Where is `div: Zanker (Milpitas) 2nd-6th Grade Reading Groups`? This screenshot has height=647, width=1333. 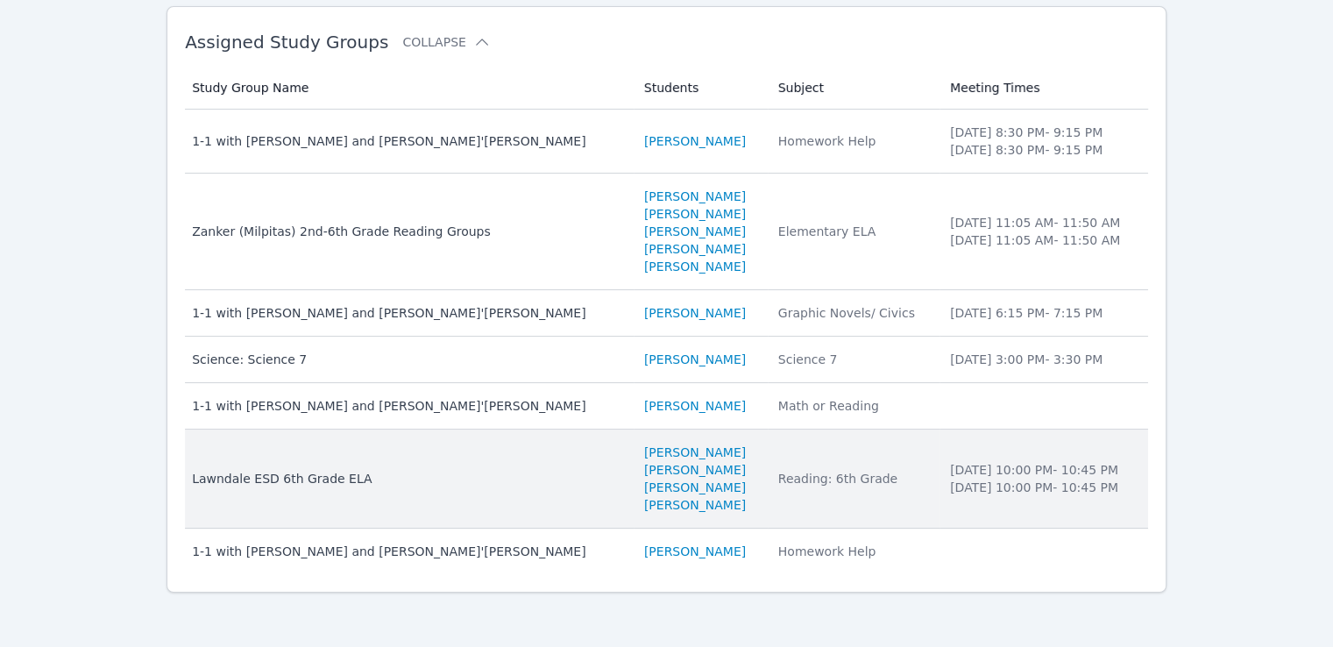
div: Zanker (Milpitas) 2nd-6th Grade Reading Groups is located at coordinates (407, 231).